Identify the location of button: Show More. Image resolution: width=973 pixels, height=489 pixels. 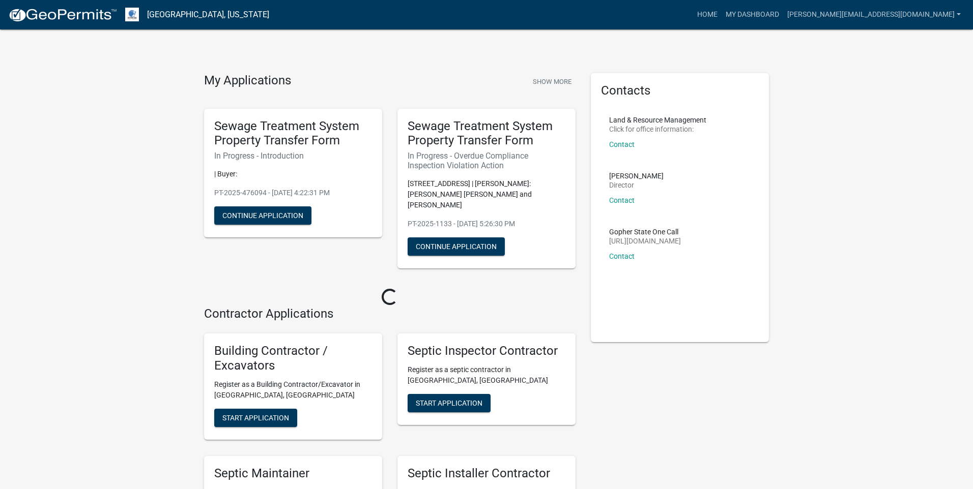
(552, 81).